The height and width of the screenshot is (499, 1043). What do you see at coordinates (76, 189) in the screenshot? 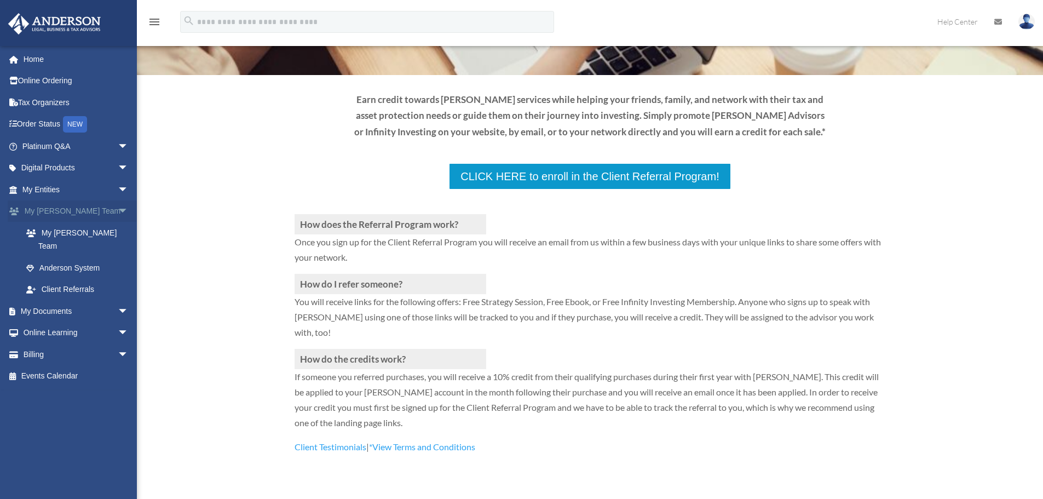
I see `a: My Entitiesarrow_drop_down` at bounding box center [76, 189].